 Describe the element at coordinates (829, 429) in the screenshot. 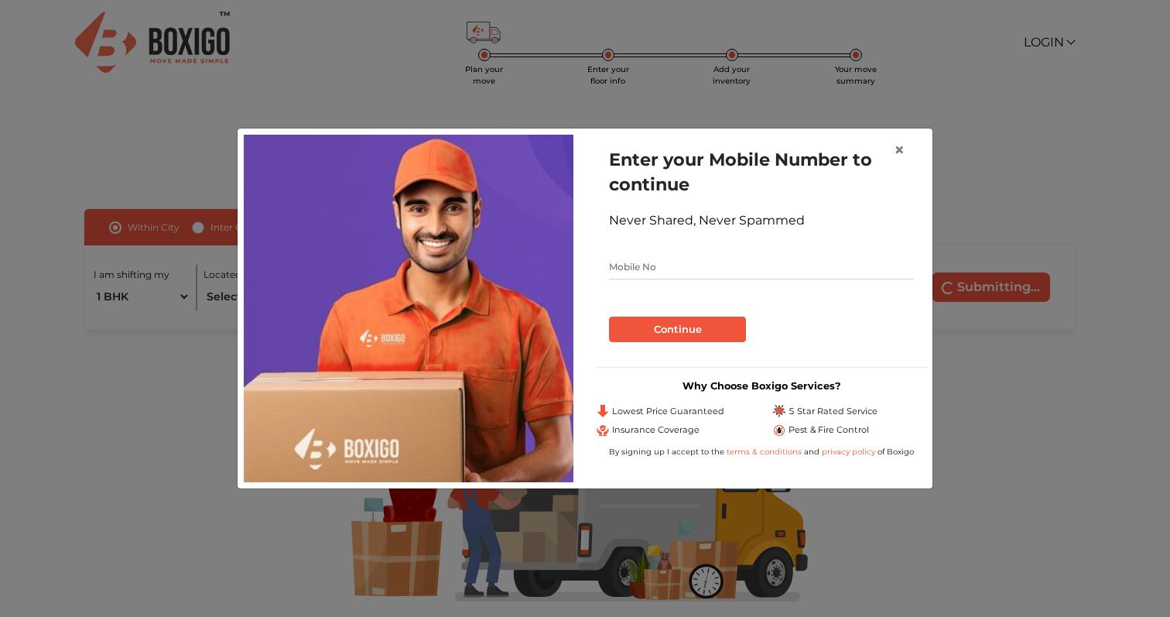

I see `span: Pest & Fire Control` at that location.